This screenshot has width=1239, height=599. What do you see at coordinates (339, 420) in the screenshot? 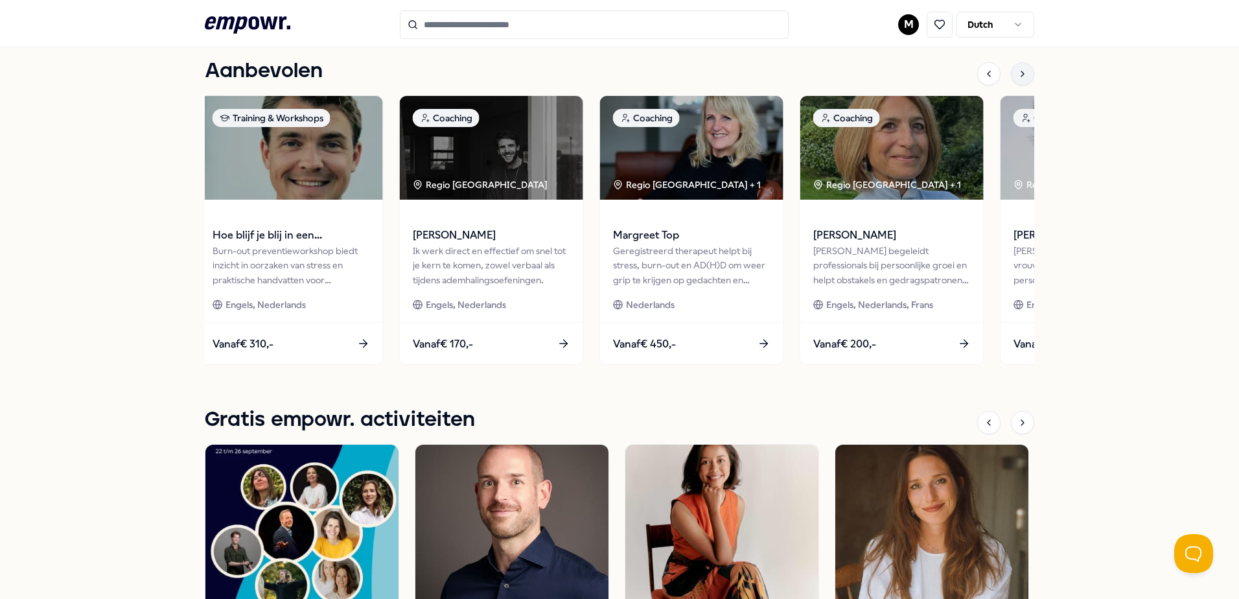
I see `h1: Gratis empowr. activiteiten` at bounding box center [339, 420].